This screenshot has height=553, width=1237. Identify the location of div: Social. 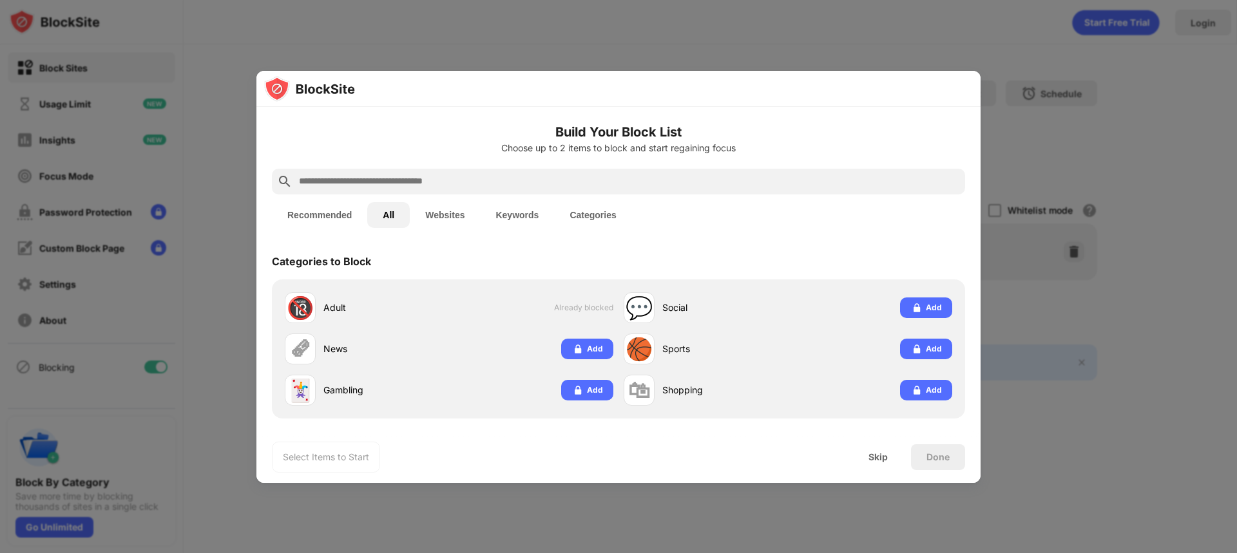
(725, 307).